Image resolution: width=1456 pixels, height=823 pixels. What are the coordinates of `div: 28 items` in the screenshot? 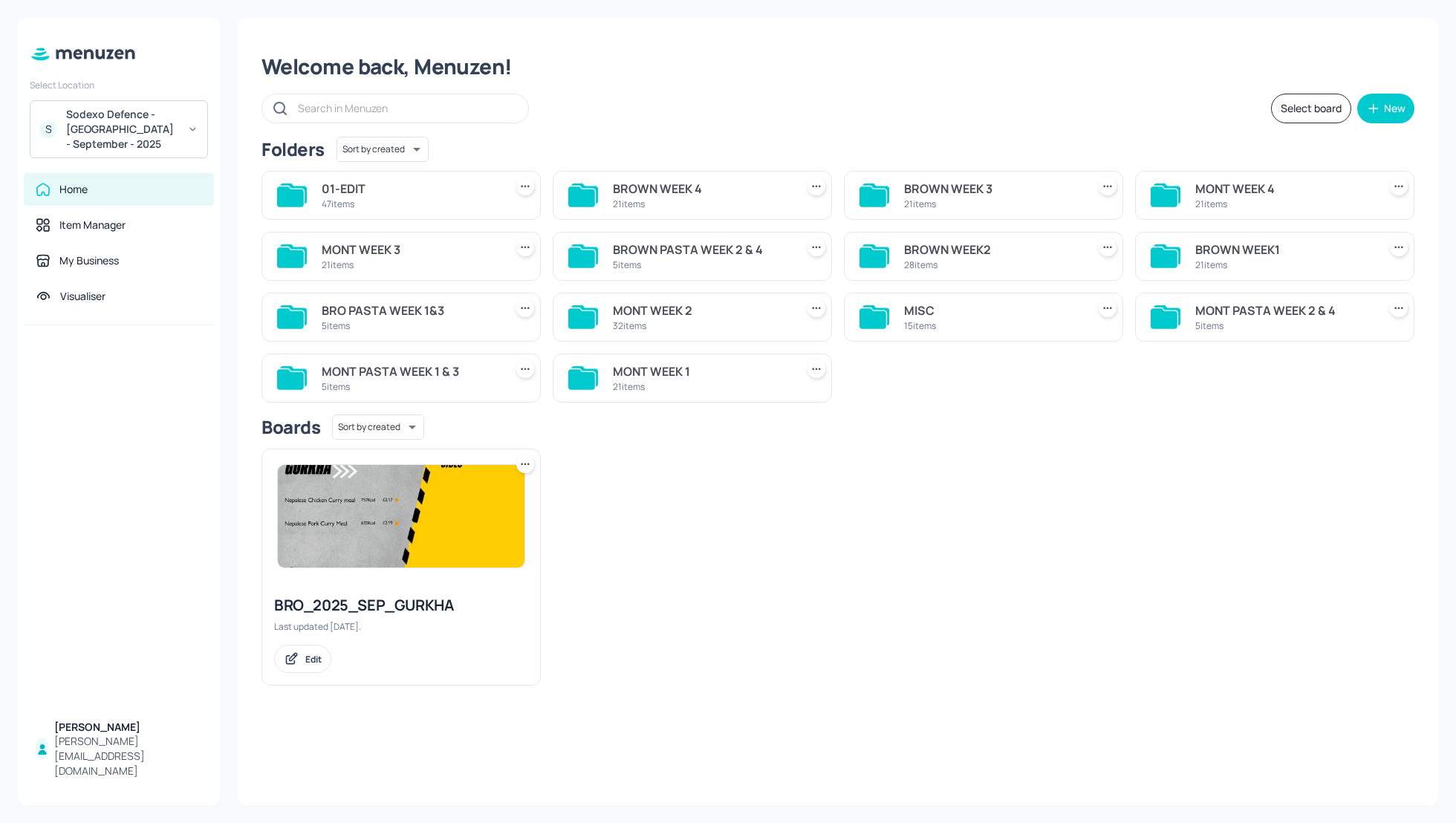 It's located at (993, 264).